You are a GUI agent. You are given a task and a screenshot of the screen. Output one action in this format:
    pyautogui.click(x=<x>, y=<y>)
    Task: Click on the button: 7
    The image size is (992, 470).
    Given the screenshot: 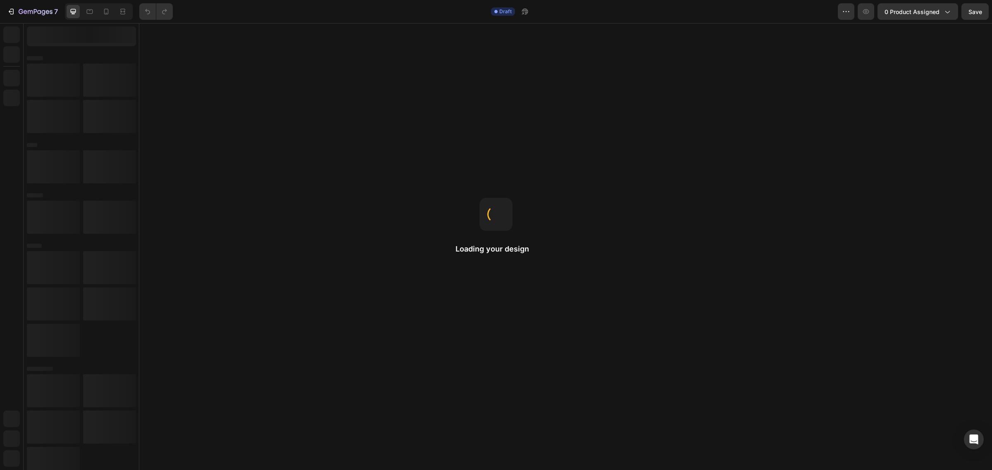 What is the action you would take?
    pyautogui.click(x=32, y=12)
    